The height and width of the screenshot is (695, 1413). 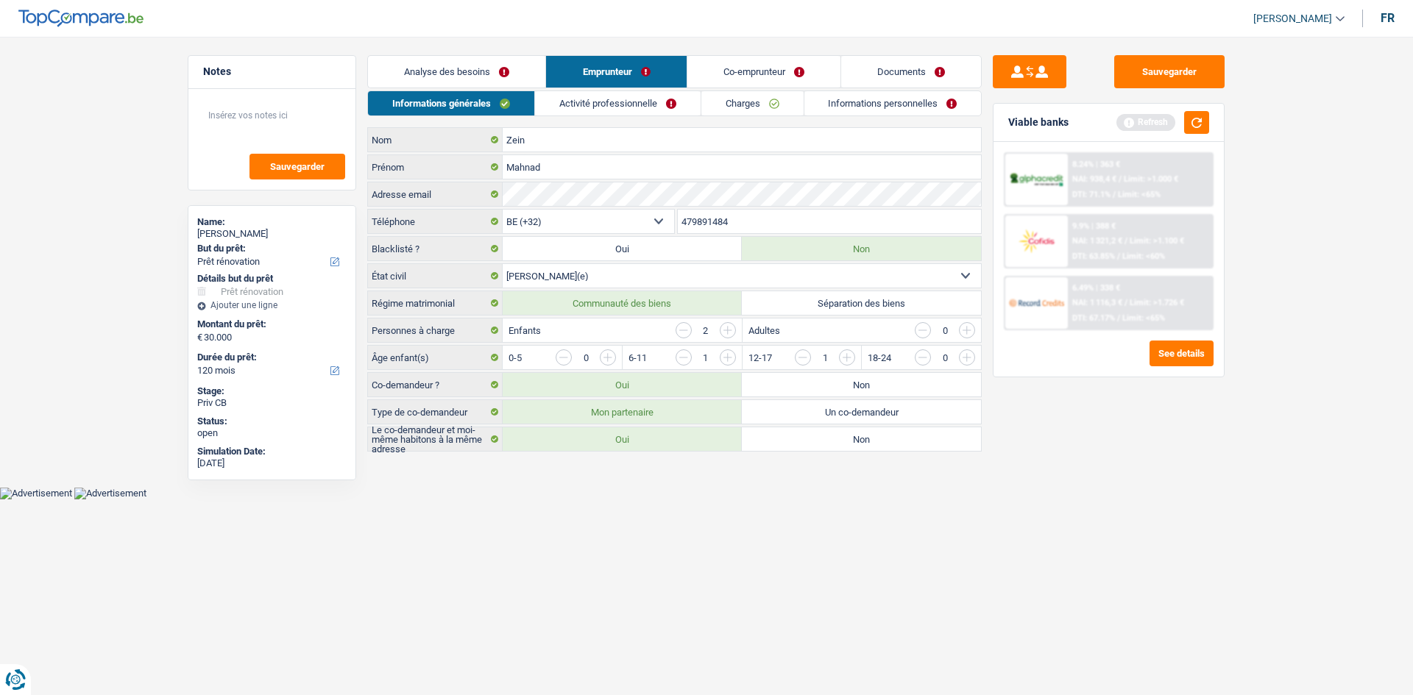 What do you see at coordinates (81, 18) in the screenshot?
I see `img: TopCompare Logo` at bounding box center [81, 18].